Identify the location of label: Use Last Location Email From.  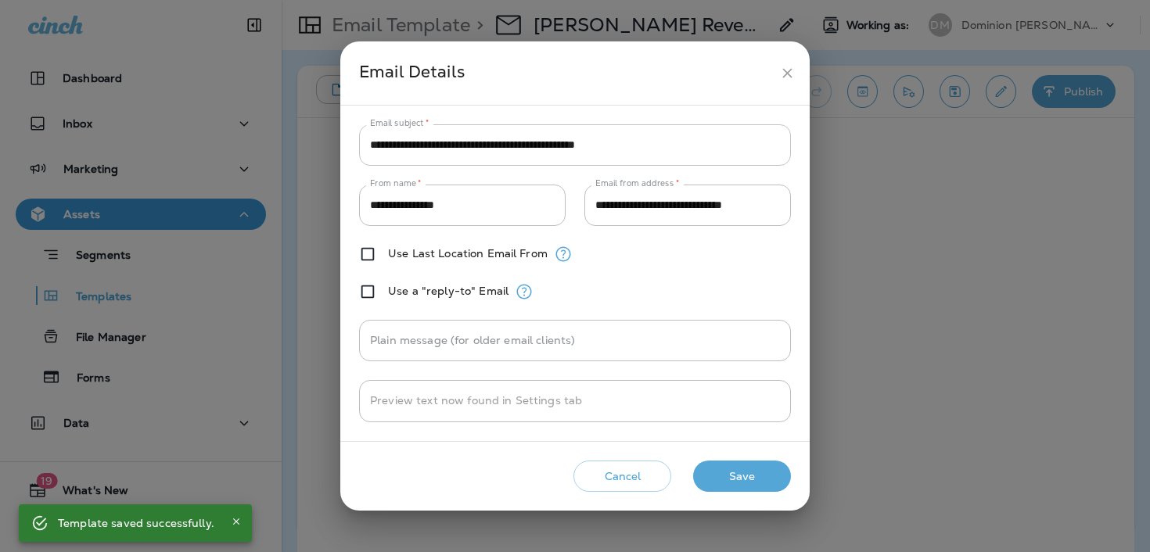
(468, 253).